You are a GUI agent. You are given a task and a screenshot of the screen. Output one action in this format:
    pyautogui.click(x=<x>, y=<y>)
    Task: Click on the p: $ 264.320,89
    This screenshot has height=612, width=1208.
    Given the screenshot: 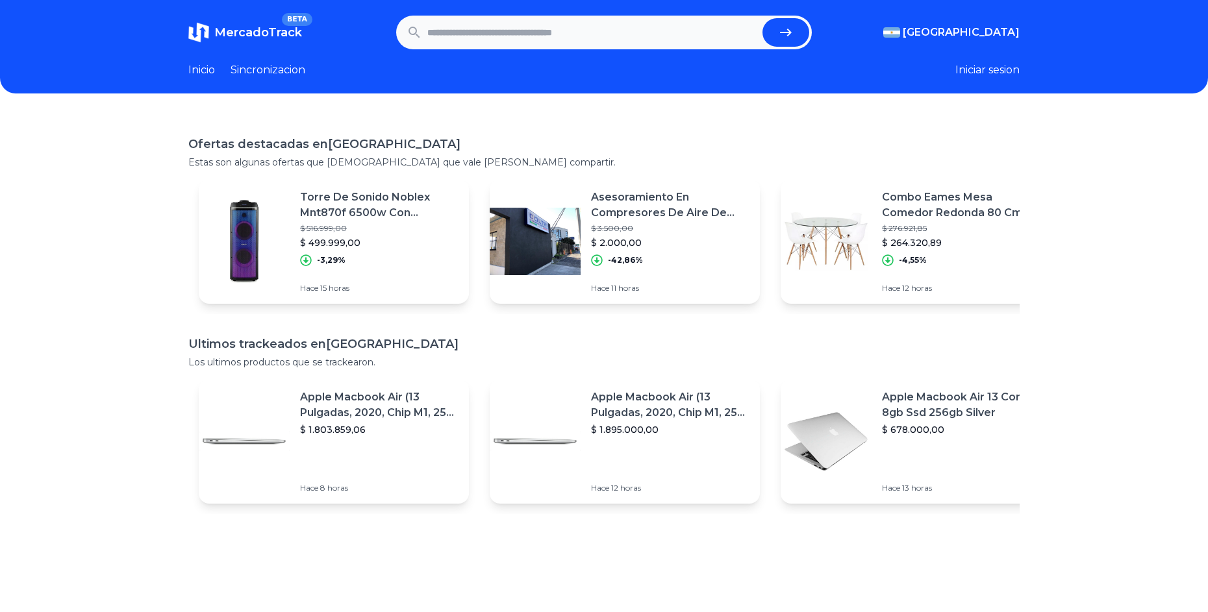 What is the action you would take?
    pyautogui.click(x=961, y=243)
    